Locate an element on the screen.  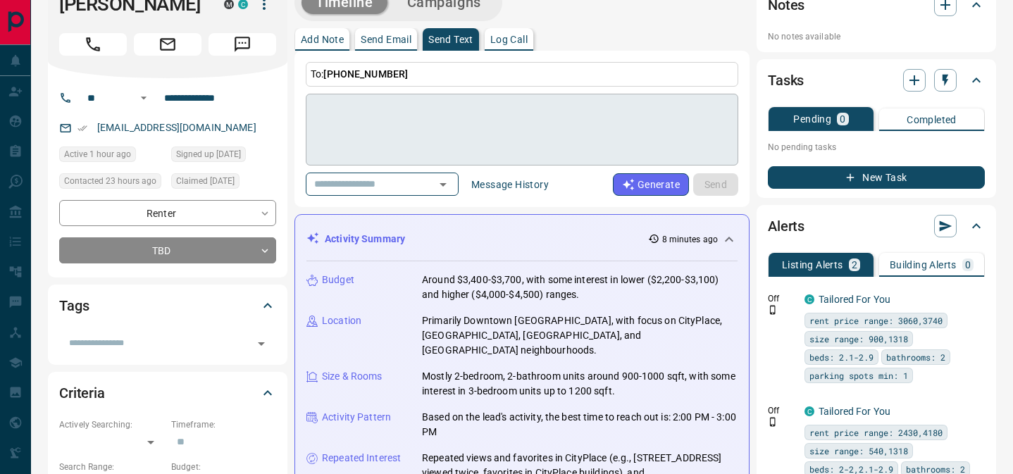
span: beds: 2.1-2.9 is located at coordinates (841, 357).